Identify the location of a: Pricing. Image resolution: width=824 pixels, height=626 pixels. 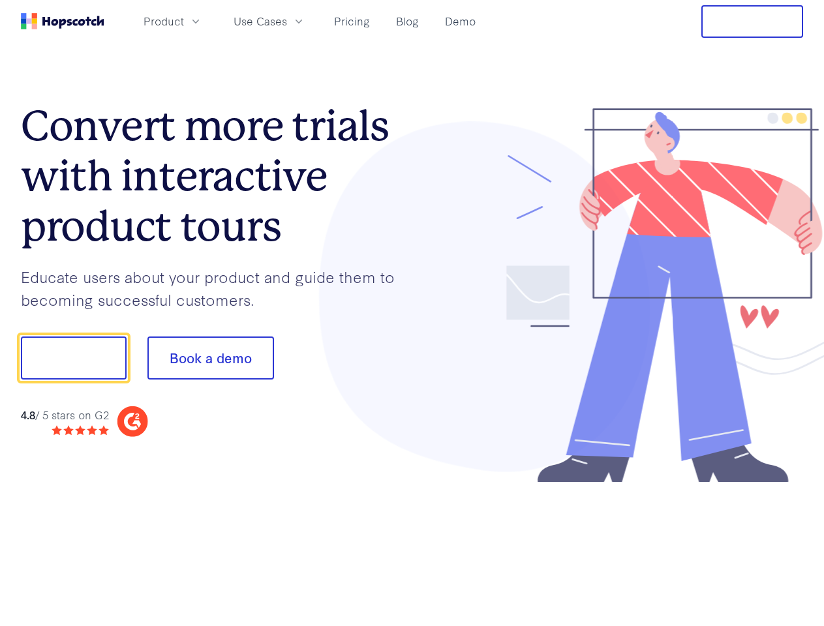
(352, 21).